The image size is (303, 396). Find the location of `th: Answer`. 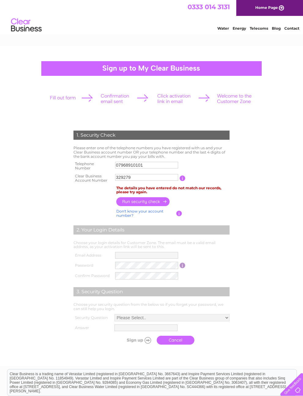

th: Answer is located at coordinates (92, 328).